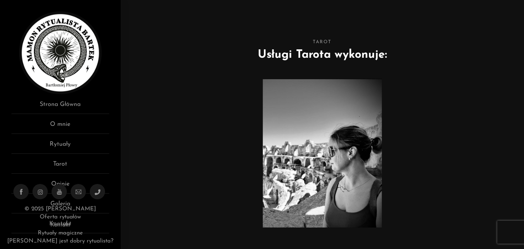 This screenshot has height=249, width=524. I want to click on a: O mnie, so click(60, 126).